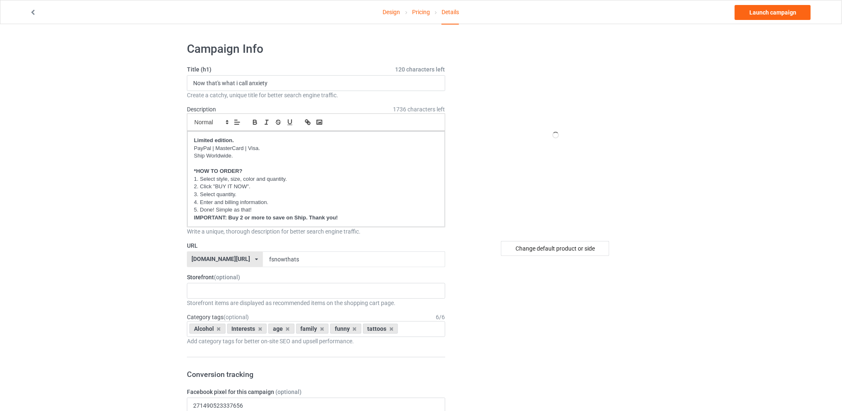  Describe the element at coordinates (421, 69) in the screenshot. I see `span: 120 characters left` at that location.